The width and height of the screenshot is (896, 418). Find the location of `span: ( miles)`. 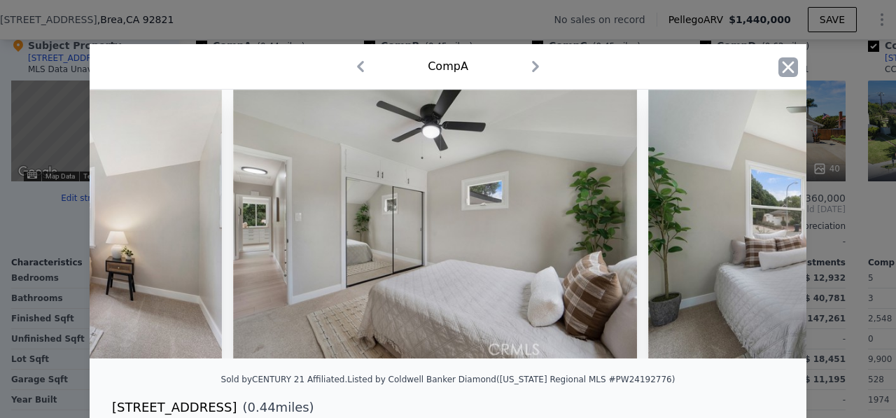

span: ( miles) is located at coordinates (275, 407).